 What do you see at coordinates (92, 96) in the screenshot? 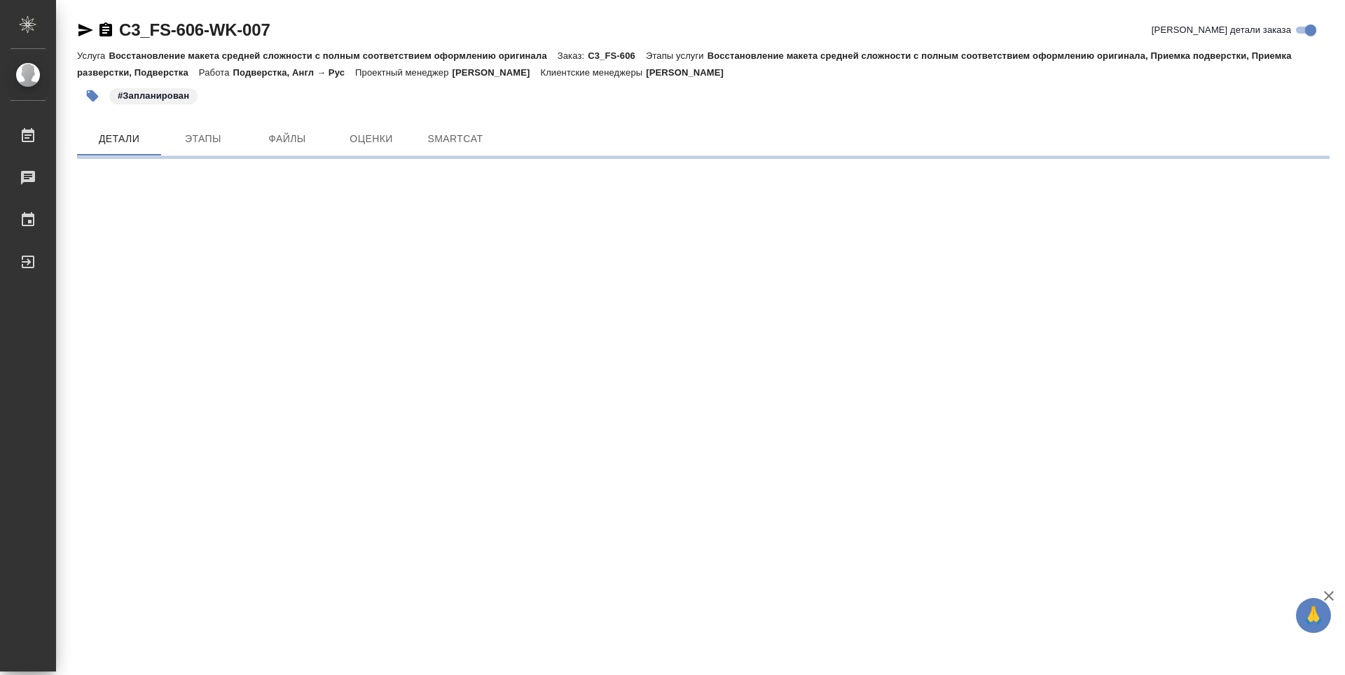
I see `button: Добавить тэг` at bounding box center [92, 96].